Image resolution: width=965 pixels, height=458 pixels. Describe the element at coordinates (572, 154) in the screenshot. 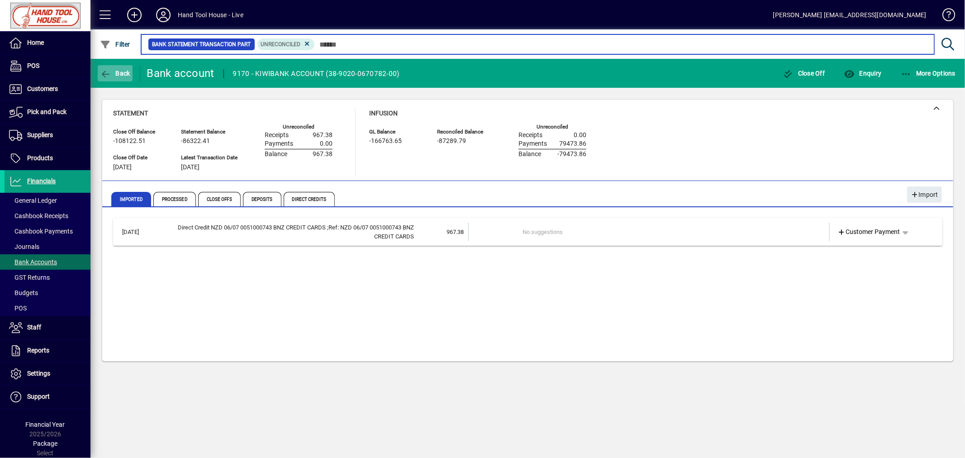

I see `span: -79473.86` at that location.